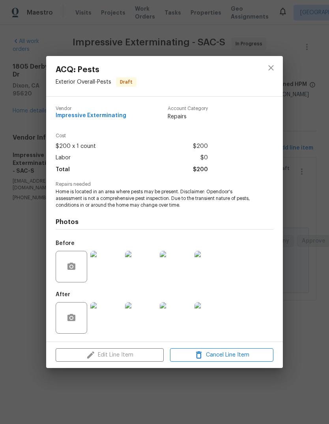 Image resolution: width=329 pixels, height=424 pixels. I want to click on span: Account Category, so click(188, 108).